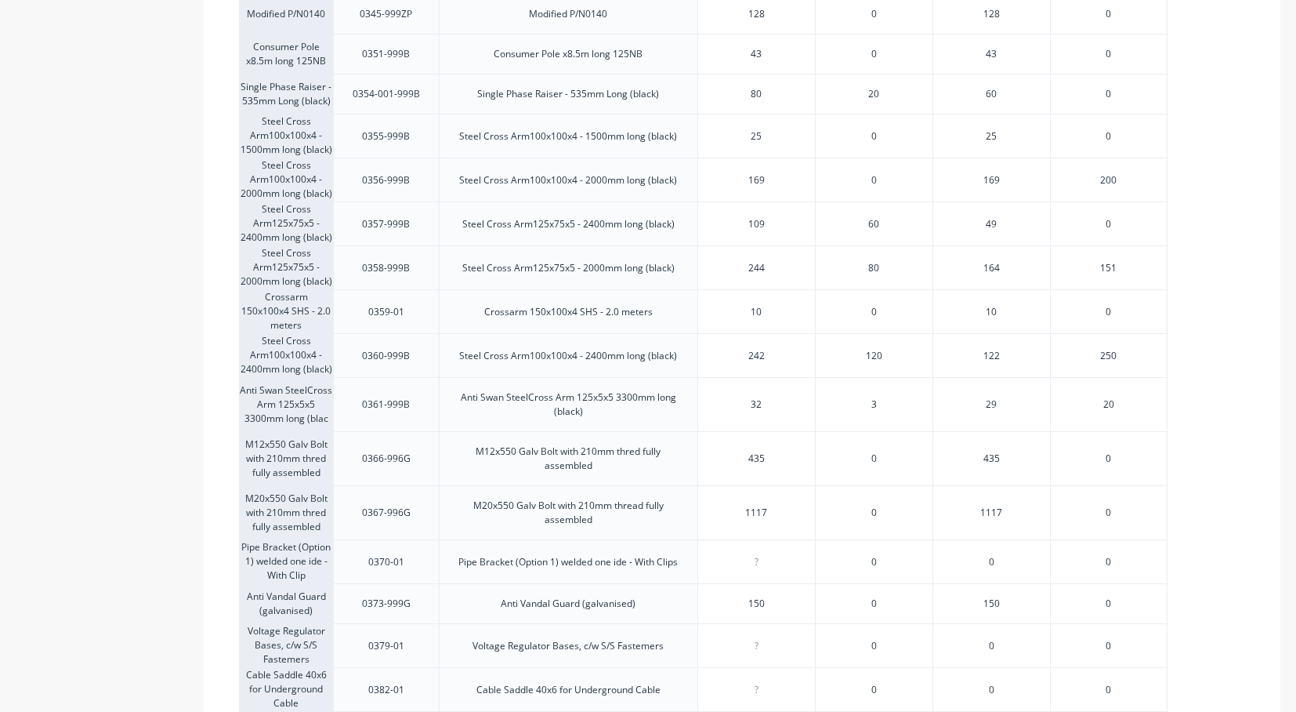  What do you see at coordinates (991, 355) in the screenshot?
I see `div: 122` at bounding box center [991, 355].